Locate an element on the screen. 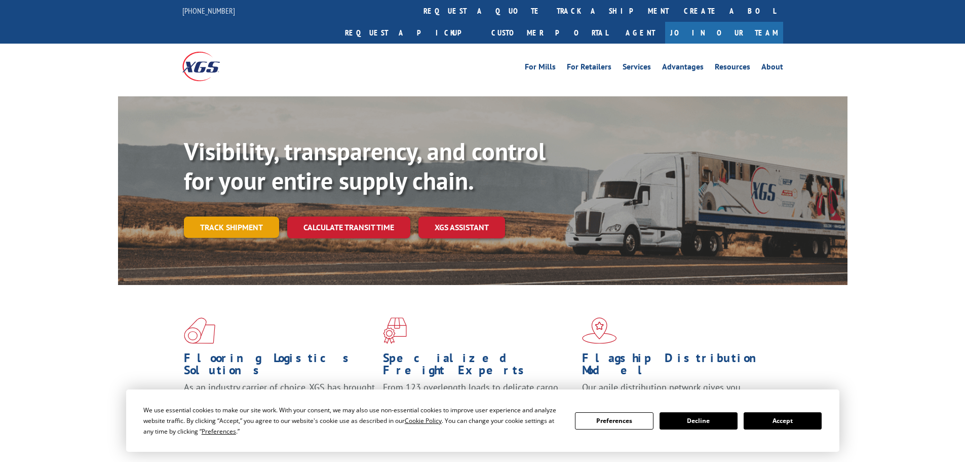 This screenshot has width=965, height=462. span: Preferences is located at coordinates (219, 431).